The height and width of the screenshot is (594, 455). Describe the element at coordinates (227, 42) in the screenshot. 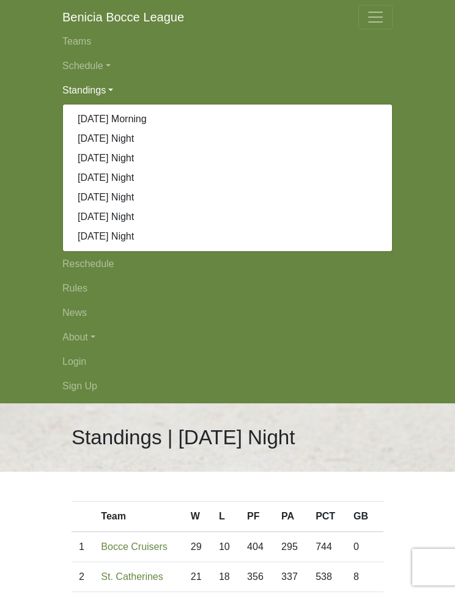

I see `a: Teams` at that location.